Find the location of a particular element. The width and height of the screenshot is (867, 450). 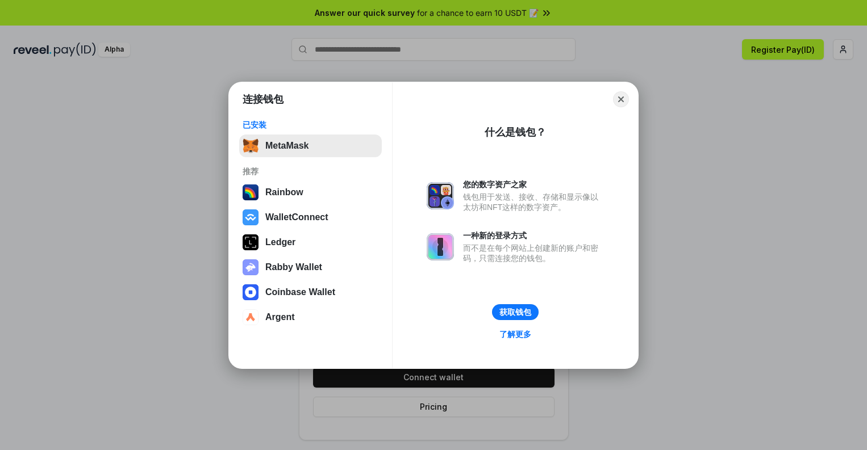

div: 一种新的登录方式 is located at coordinates (533, 236).